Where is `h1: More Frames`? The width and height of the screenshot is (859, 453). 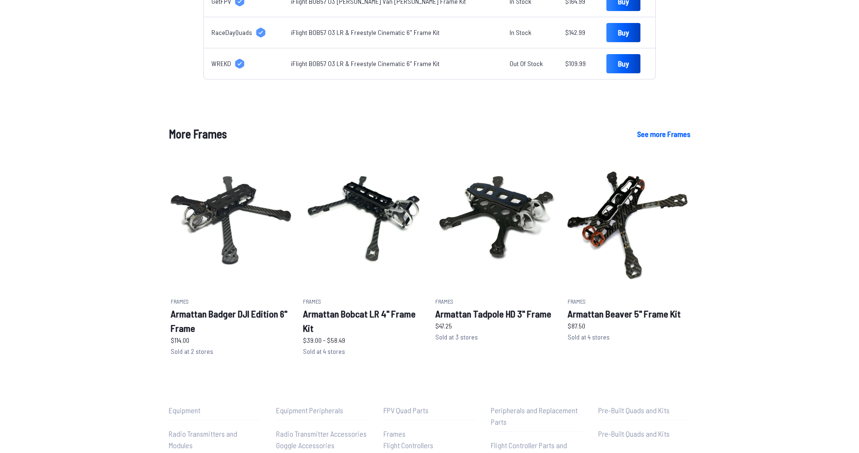 h1: More Frames is located at coordinates (395, 134).